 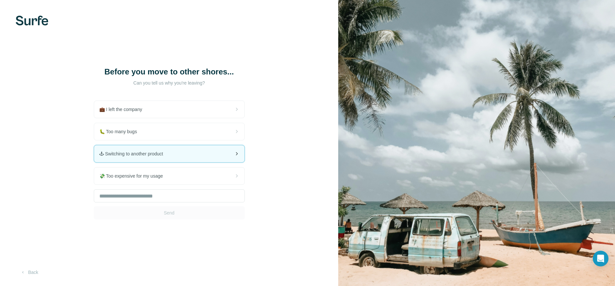 What do you see at coordinates (134, 176) in the screenshot?
I see `span: 💸 Too expensive for my usage` at bounding box center [134, 176].